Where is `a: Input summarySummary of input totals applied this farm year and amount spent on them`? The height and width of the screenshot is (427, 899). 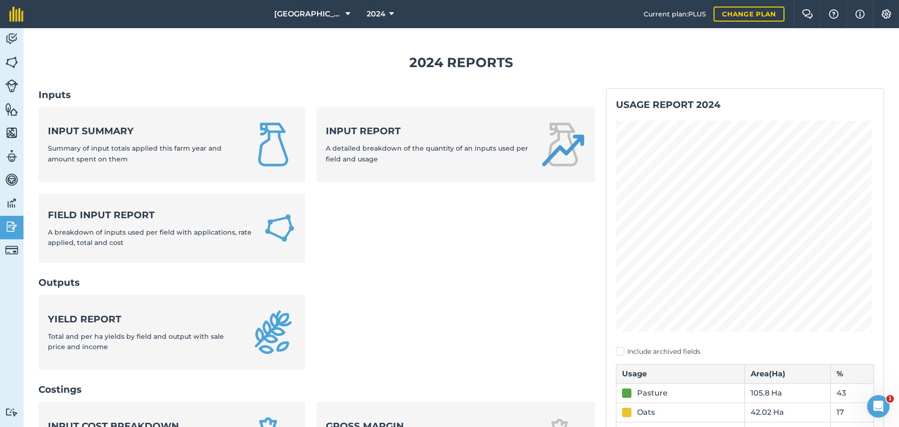
a: Input summarySummary of input totals applied this farm year and amount spent on them is located at coordinates (172, 145).